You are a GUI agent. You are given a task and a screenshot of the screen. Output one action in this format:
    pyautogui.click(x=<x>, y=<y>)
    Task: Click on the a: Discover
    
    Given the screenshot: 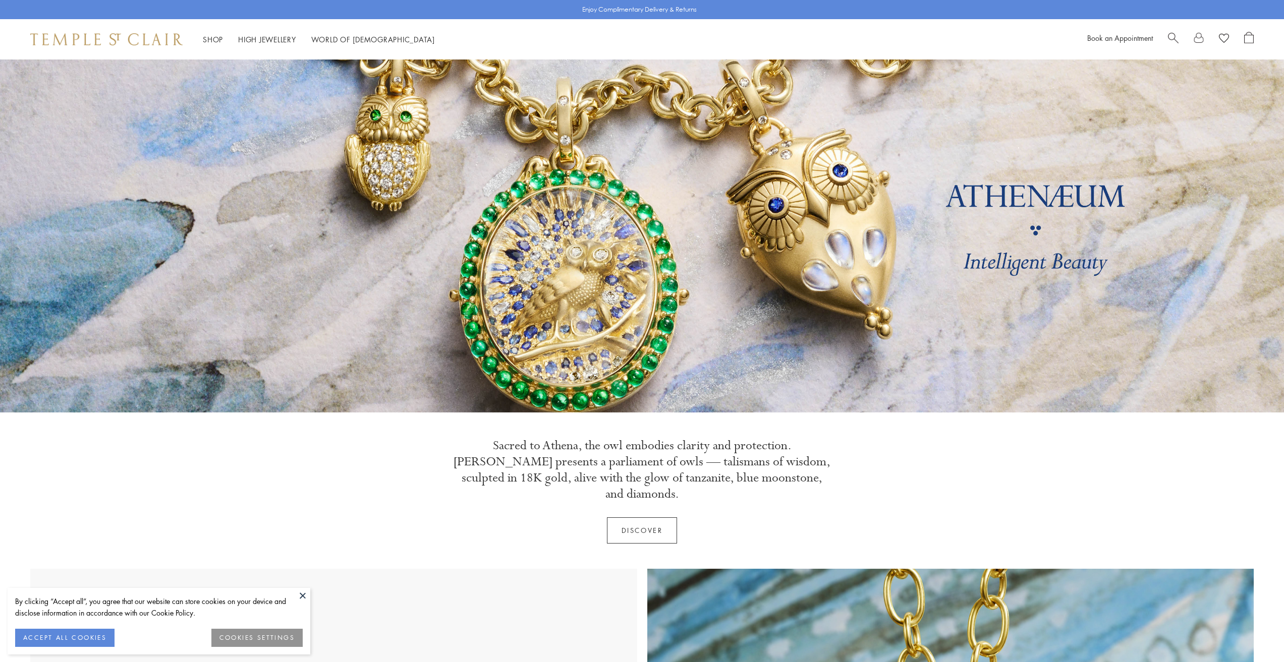 What is the action you would take?
    pyautogui.click(x=642, y=531)
    